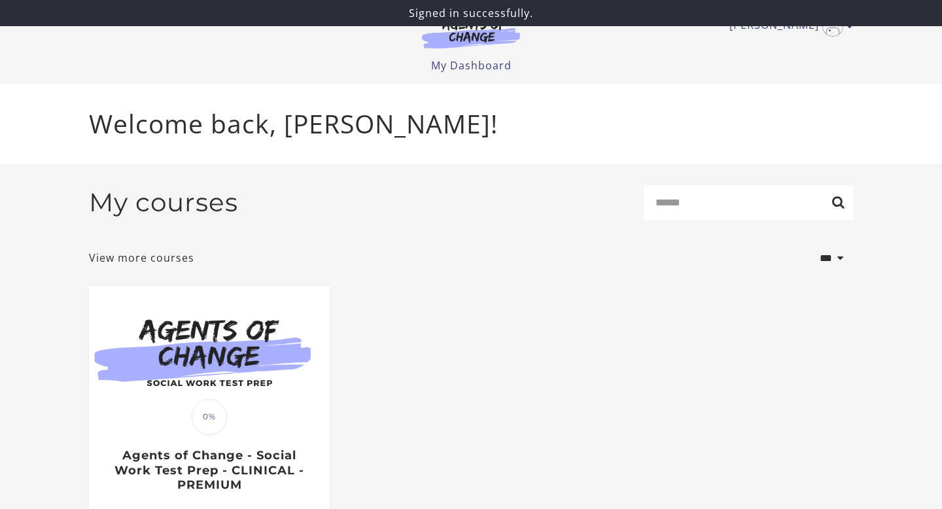 The width and height of the screenshot is (942, 509). I want to click on h2: My courses, so click(163, 202).